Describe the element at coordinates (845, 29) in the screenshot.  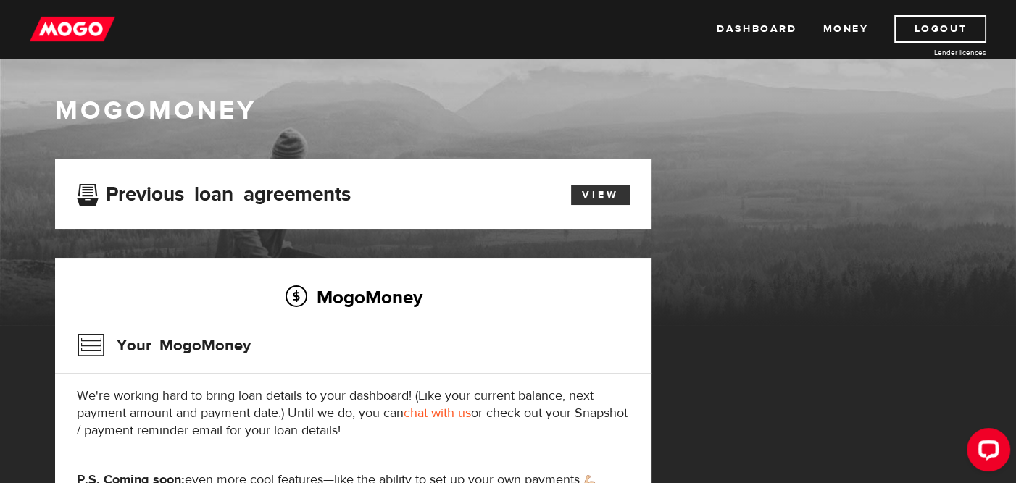
I see `a: Money` at that location.